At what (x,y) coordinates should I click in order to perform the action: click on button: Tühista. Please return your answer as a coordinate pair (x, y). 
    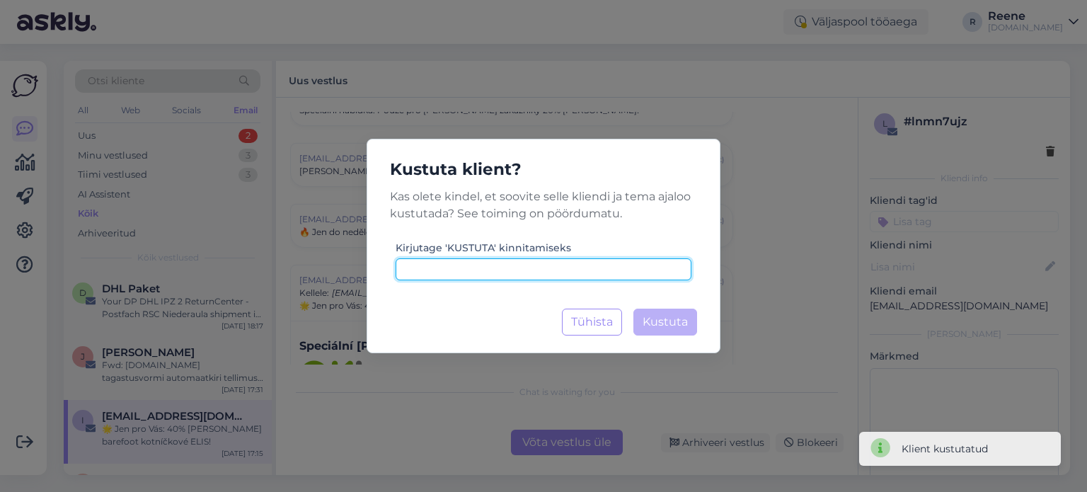
    Looking at the image, I should click on (592, 322).